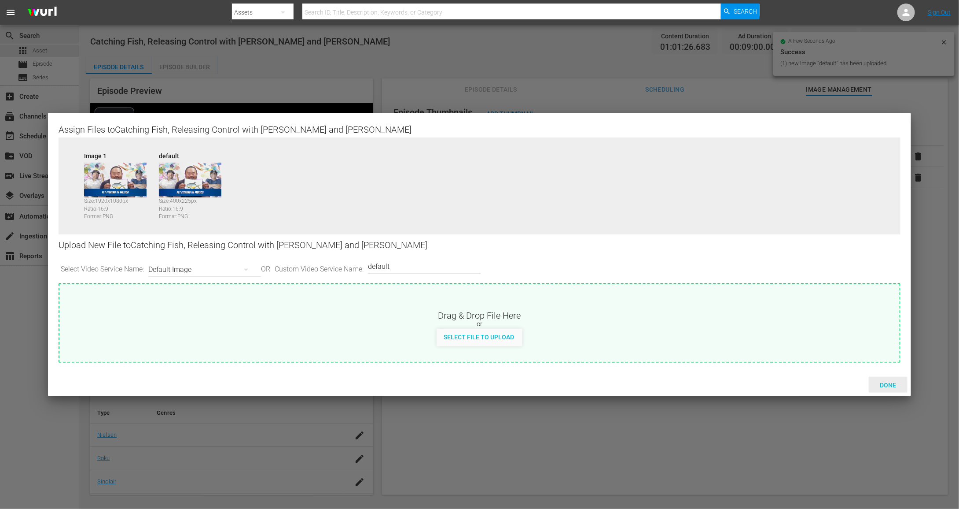 This screenshot has width=959, height=509. Describe the element at coordinates (479, 336) in the screenshot. I see `button: Select File to Upload` at that location.